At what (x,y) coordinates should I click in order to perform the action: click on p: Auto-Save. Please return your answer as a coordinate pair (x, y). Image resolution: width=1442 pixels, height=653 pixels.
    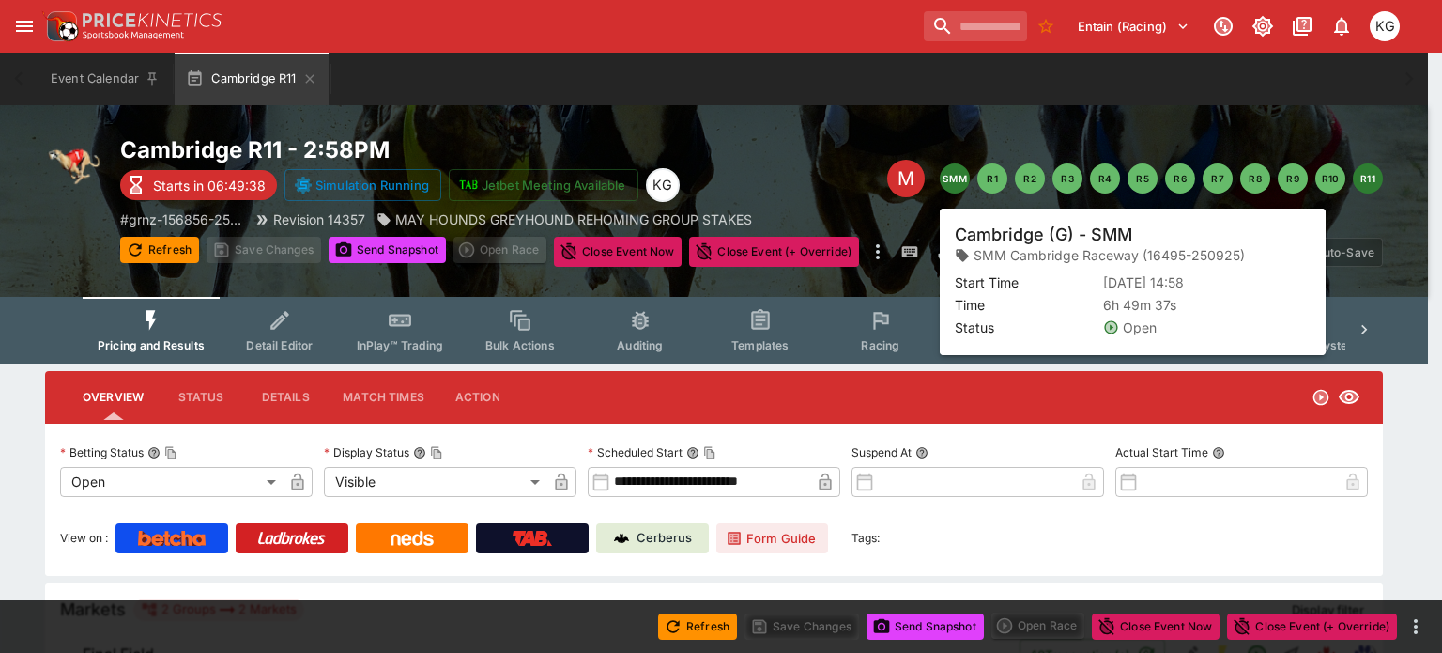
    Looking at the image, I should click on (1345, 252).